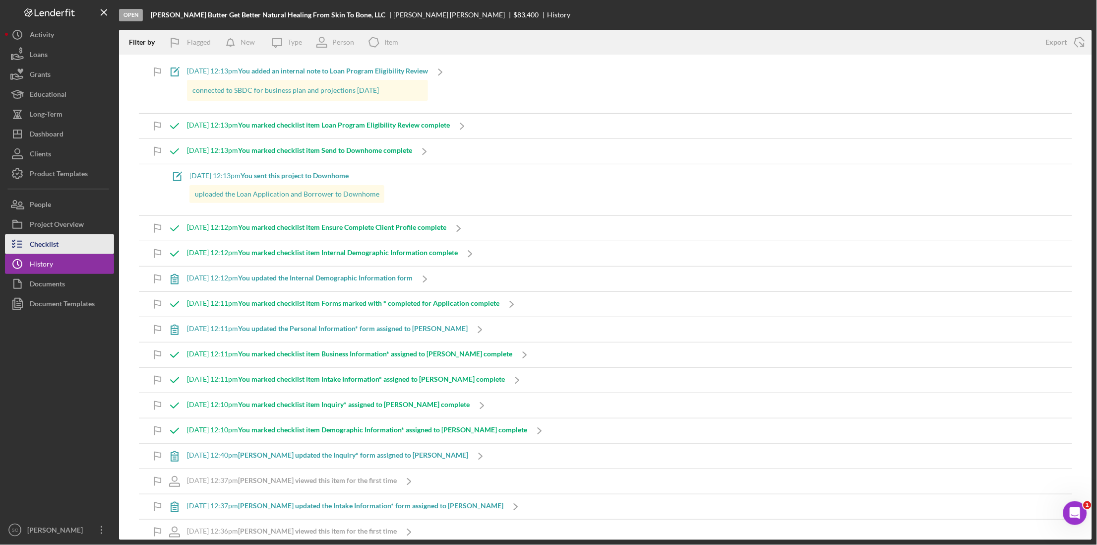 The height and width of the screenshot is (545, 1097). I want to click on button: Educational, so click(60, 94).